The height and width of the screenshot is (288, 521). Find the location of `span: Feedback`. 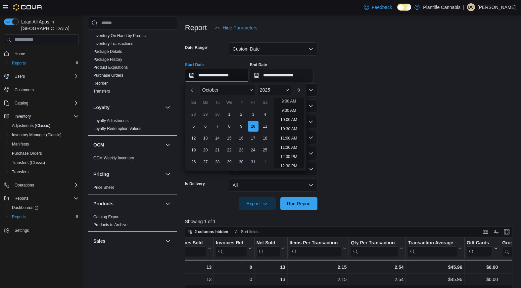

span: Feedback is located at coordinates (381, 7).